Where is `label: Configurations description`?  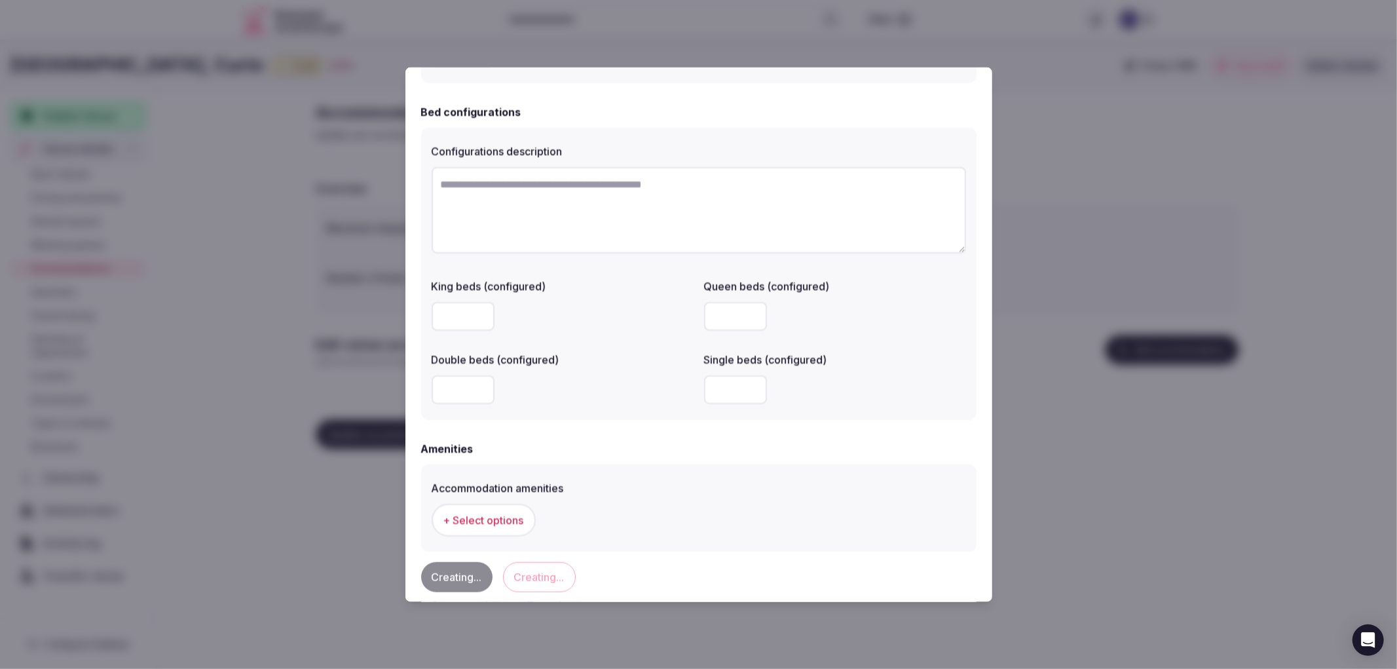
label: Configurations description is located at coordinates (699, 151).